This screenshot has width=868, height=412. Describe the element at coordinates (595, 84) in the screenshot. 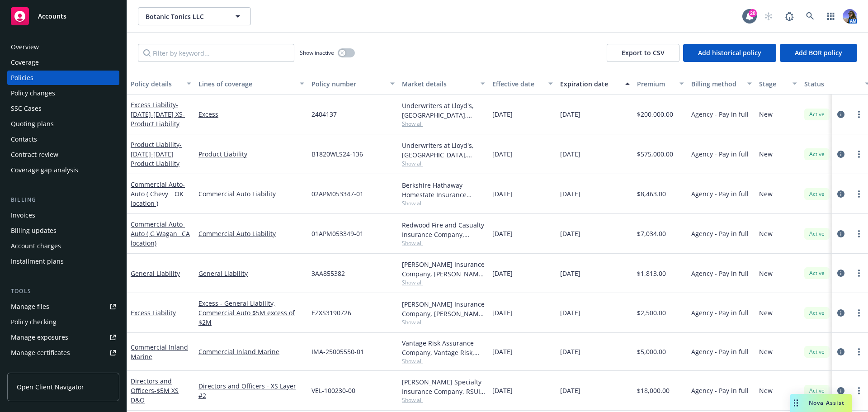

I see `button: Expiration date` at that location.